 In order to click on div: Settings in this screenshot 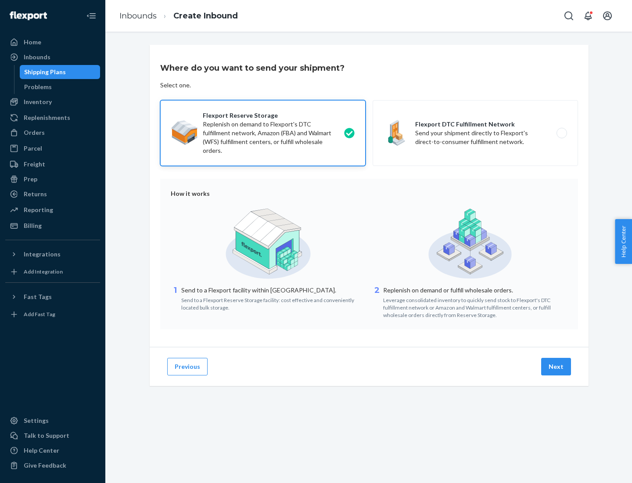, I will do `click(36, 420)`.